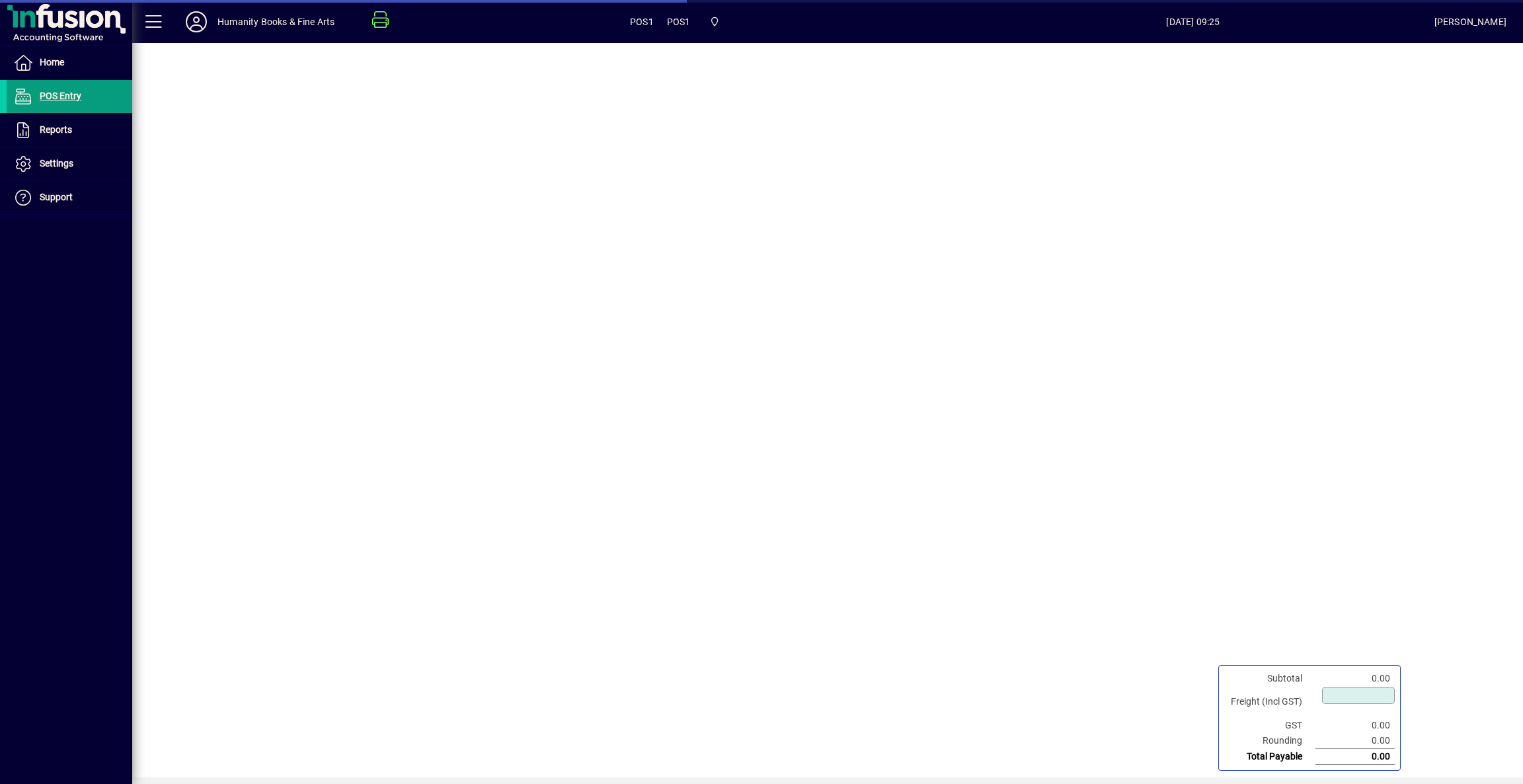 This screenshot has width=1523, height=784. What do you see at coordinates (276, 22) in the screenshot?
I see `div: Humanity Books & Fine Arts` at bounding box center [276, 22].